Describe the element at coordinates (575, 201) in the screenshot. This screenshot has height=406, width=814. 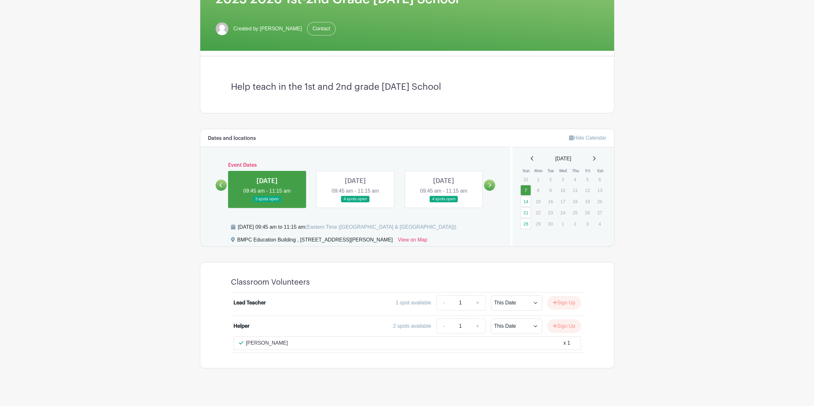
I see `p: 18` at that location.